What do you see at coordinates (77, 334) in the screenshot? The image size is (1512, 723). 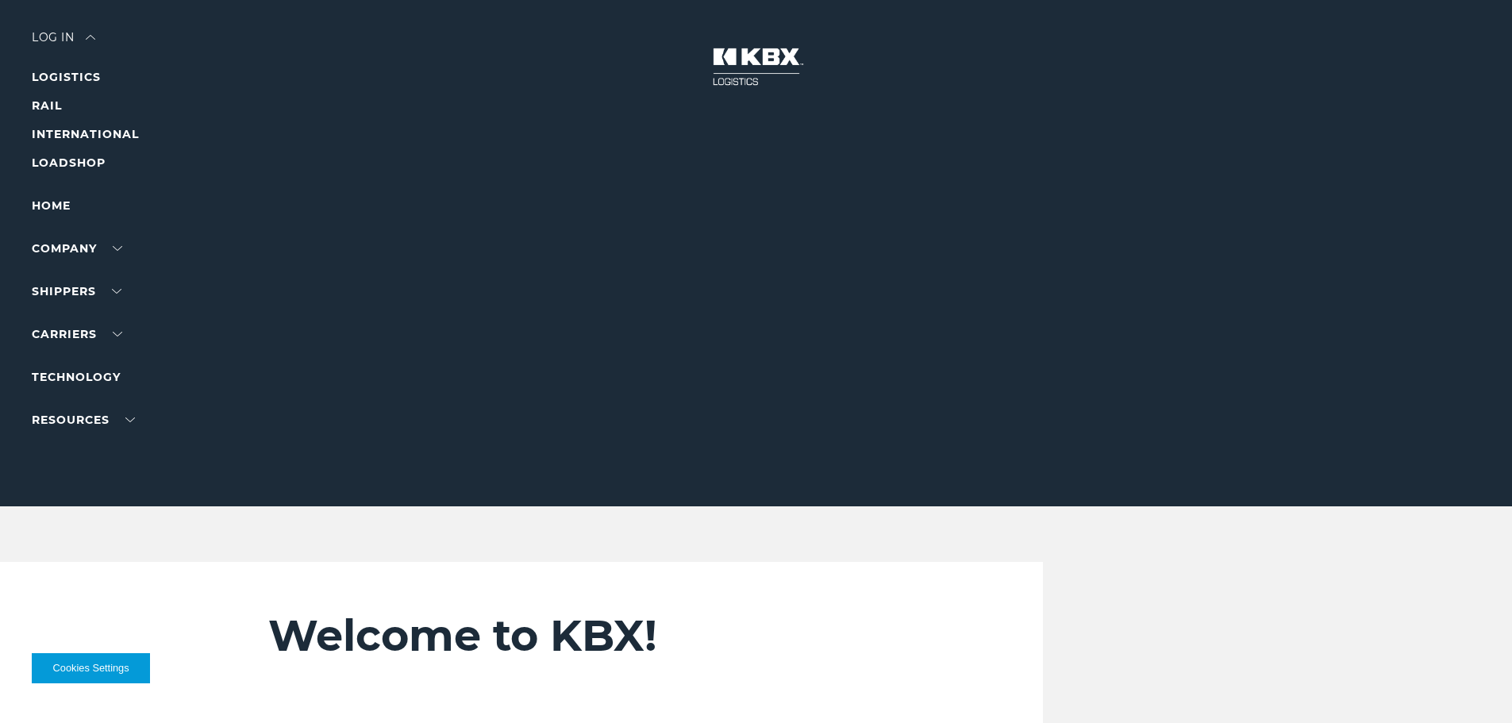 I see `a: Carriers` at bounding box center [77, 334].